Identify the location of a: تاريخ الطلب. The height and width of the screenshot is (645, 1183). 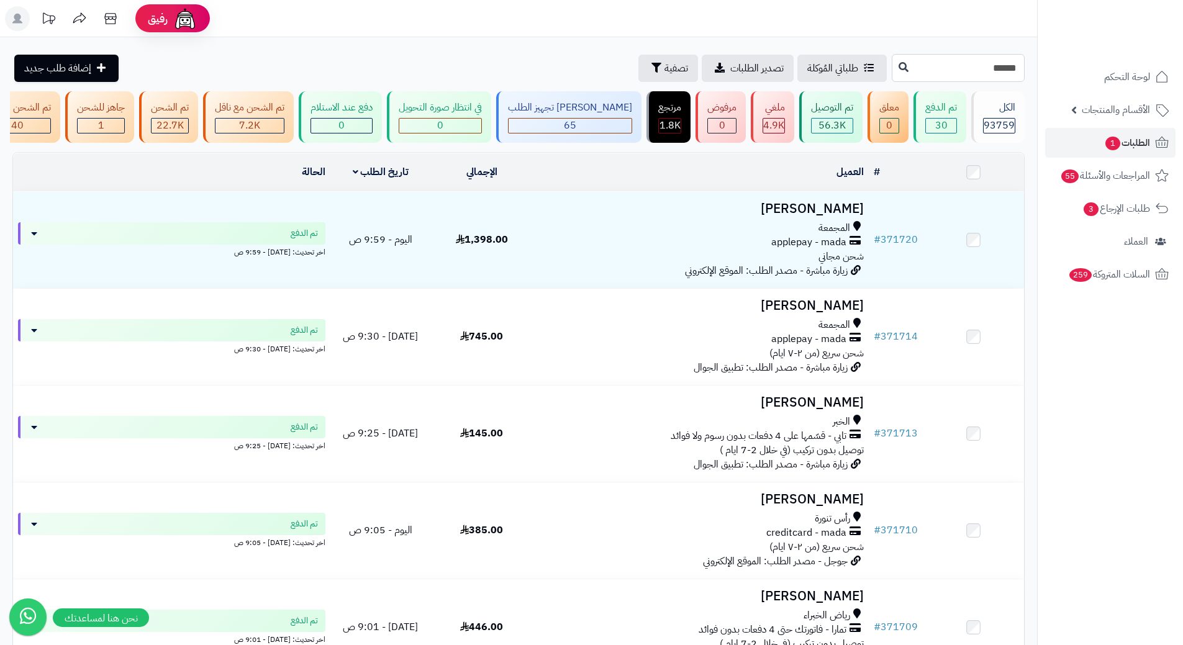
(381, 172).